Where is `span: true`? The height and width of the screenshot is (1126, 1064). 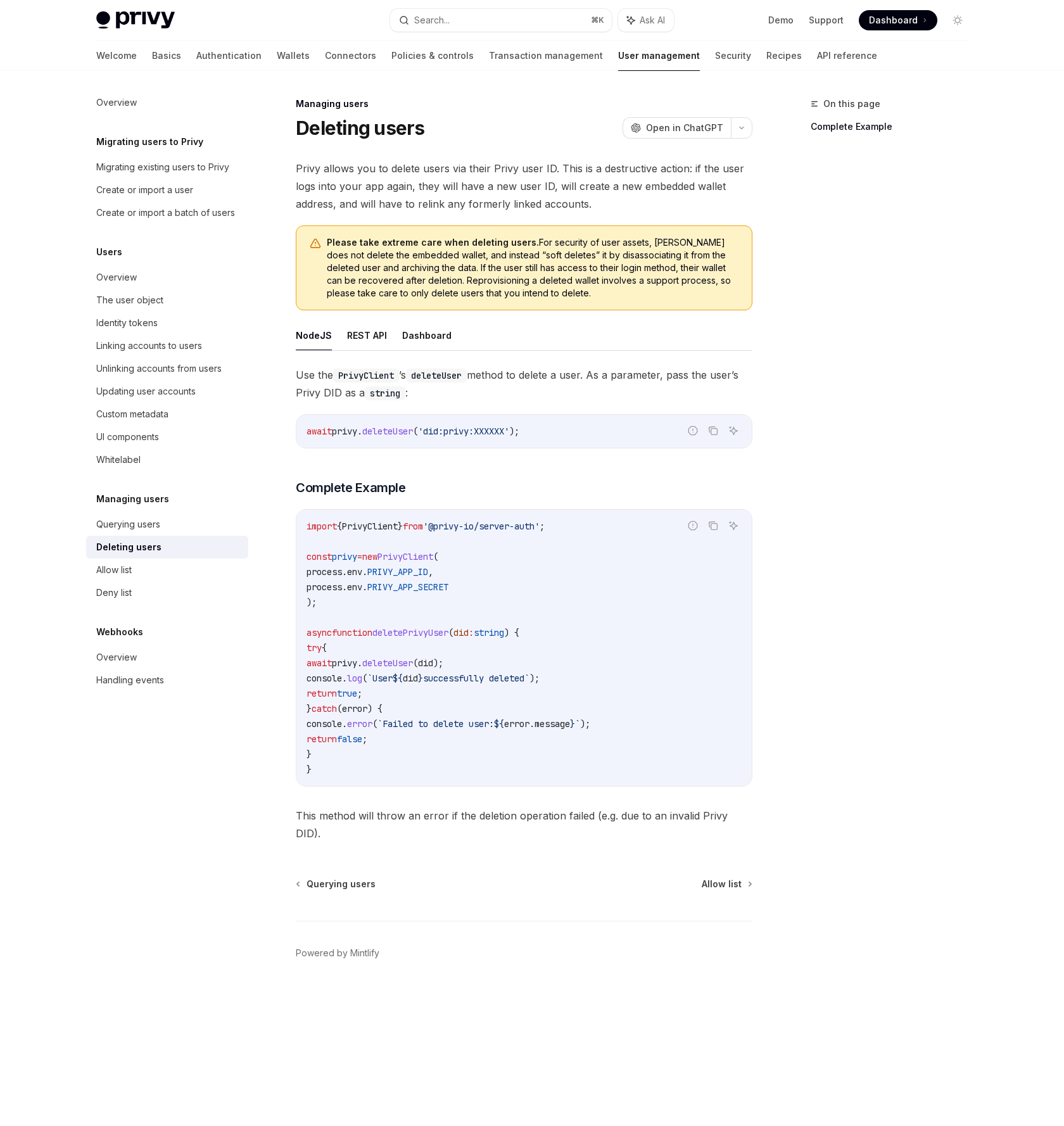
span: true is located at coordinates (347, 693).